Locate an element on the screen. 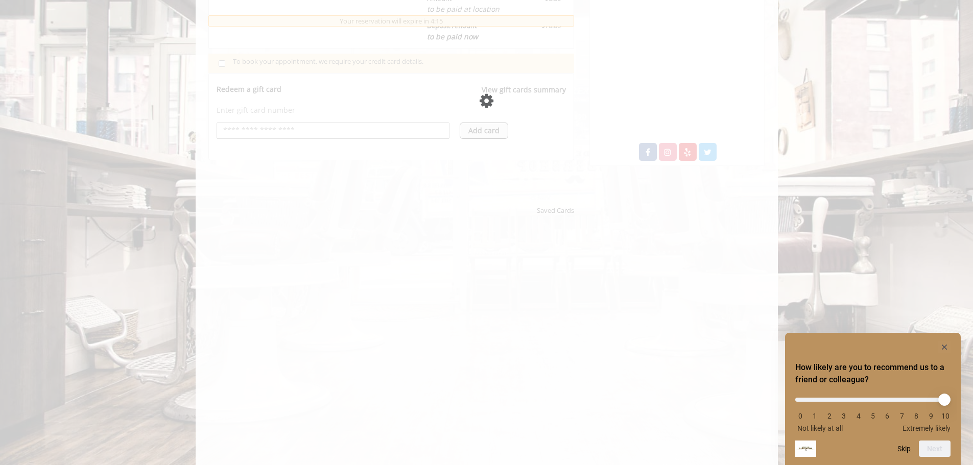 The height and width of the screenshot is (465, 973). li: 7 is located at coordinates (902, 416).